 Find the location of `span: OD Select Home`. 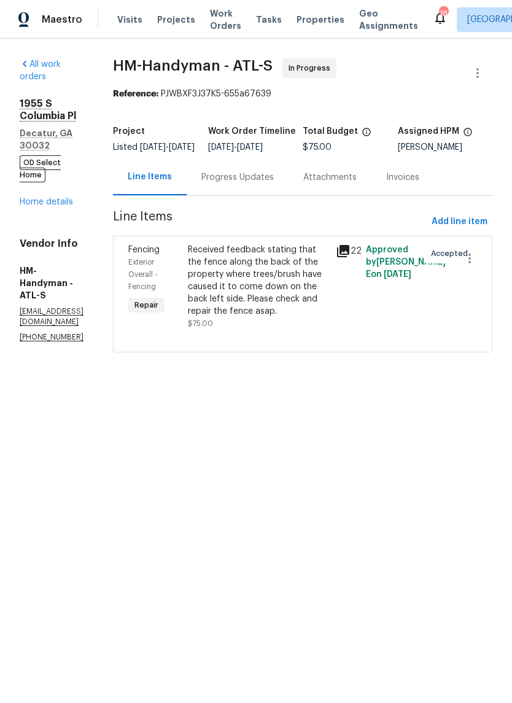

span: OD Select Home is located at coordinates (40, 169).